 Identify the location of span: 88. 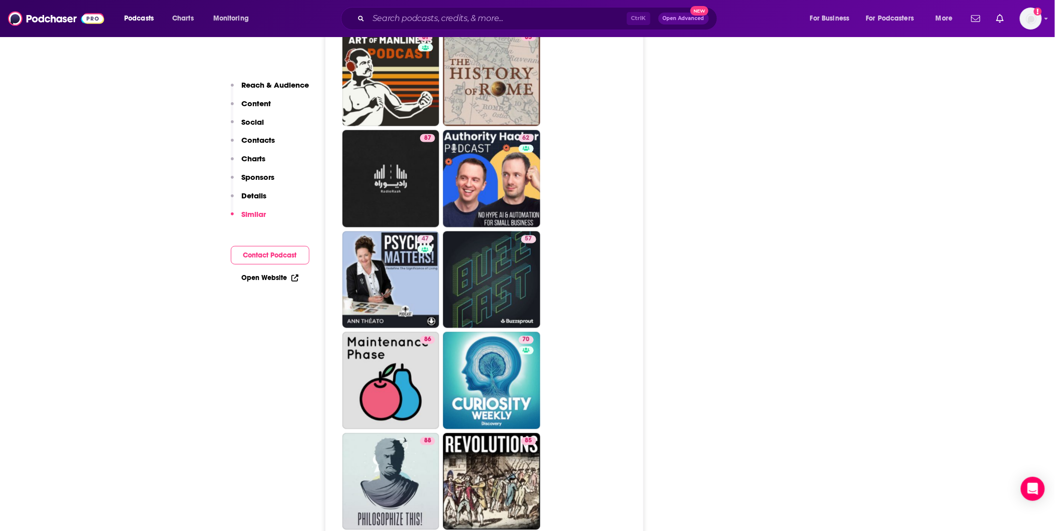
(428, 441).